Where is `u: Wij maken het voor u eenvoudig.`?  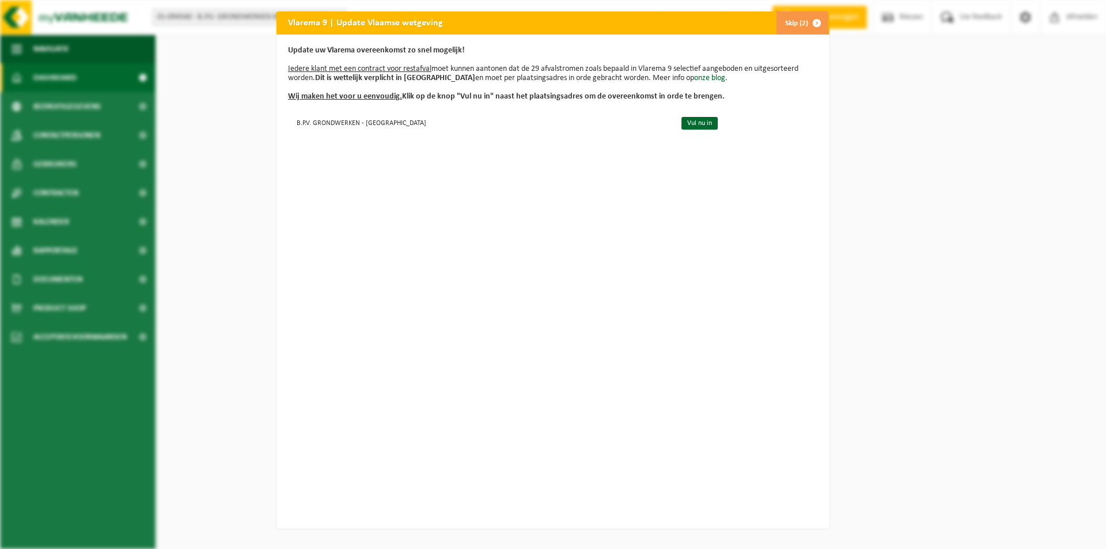 u: Wij maken het voor u eenvoudig. is located at coordinates (345, 96).